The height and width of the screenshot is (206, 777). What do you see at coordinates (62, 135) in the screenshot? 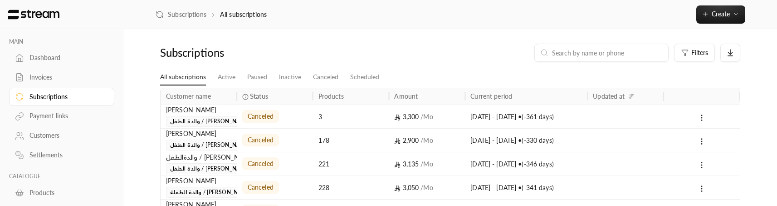
I see `a: Customers` at bounding box center [62, 135].